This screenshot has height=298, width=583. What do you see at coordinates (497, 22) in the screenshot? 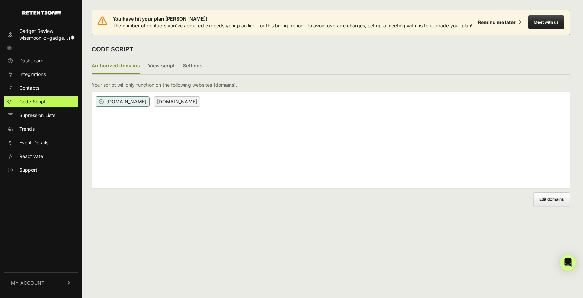
I see `div: Remind me later` at bounding box center [497, 22].